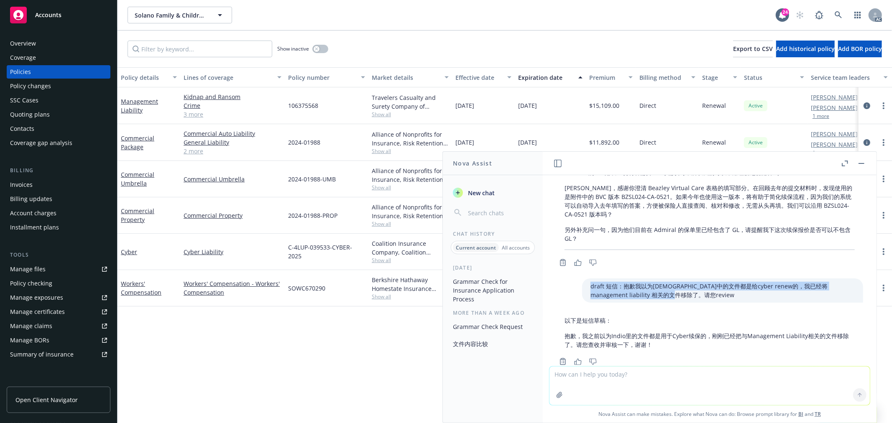 The height and width of the screenshot is (423, 892). What do you see at coordinates (37, 312) in the screenshot?
I see `div: Manage certificates` at bounding box center [37, 312].